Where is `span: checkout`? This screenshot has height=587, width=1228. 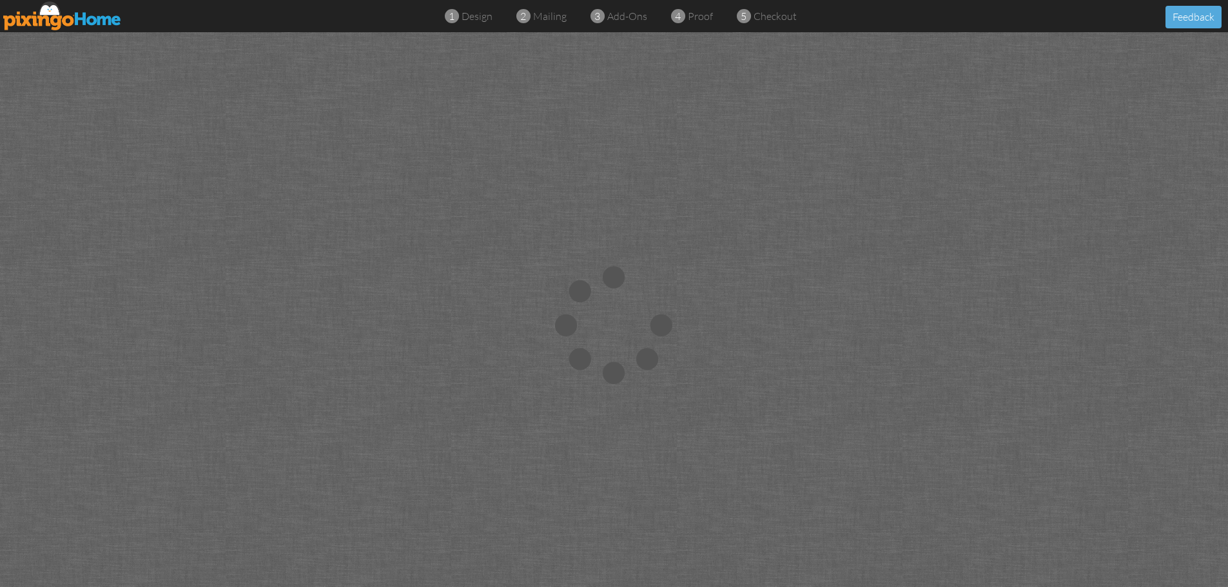
span: checkout is located at coordinates (775, 16).